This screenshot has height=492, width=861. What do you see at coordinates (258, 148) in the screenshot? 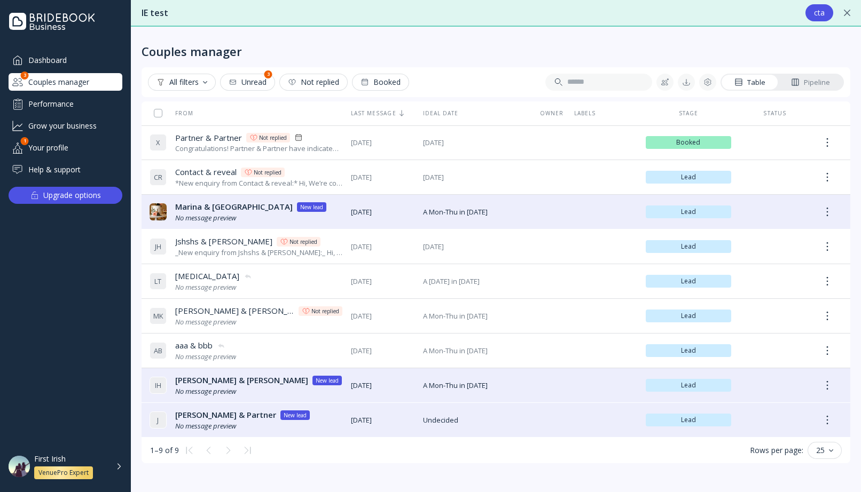
I see `div: Congratulations! Partner & Partner have indicated that they have chosen you for their wedding day.` at bounding box center [258, 148].